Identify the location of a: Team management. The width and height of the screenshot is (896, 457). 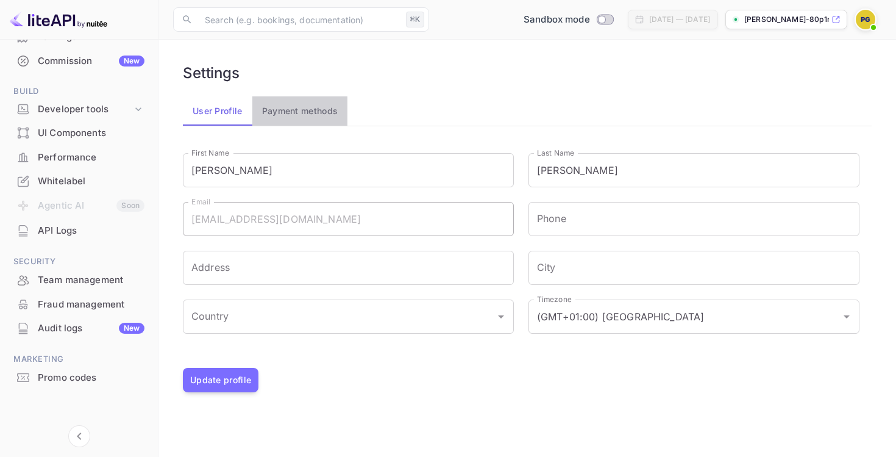
(79, 279).